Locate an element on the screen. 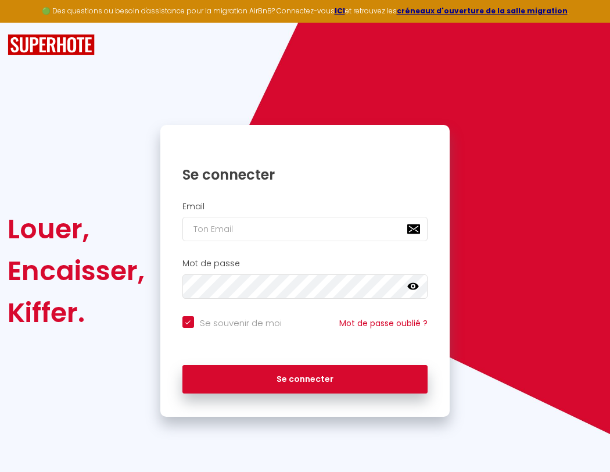 Image resolution: width=610 pixels, height=472 pixels. button: Se connecter is located at coordinates (305, 379).